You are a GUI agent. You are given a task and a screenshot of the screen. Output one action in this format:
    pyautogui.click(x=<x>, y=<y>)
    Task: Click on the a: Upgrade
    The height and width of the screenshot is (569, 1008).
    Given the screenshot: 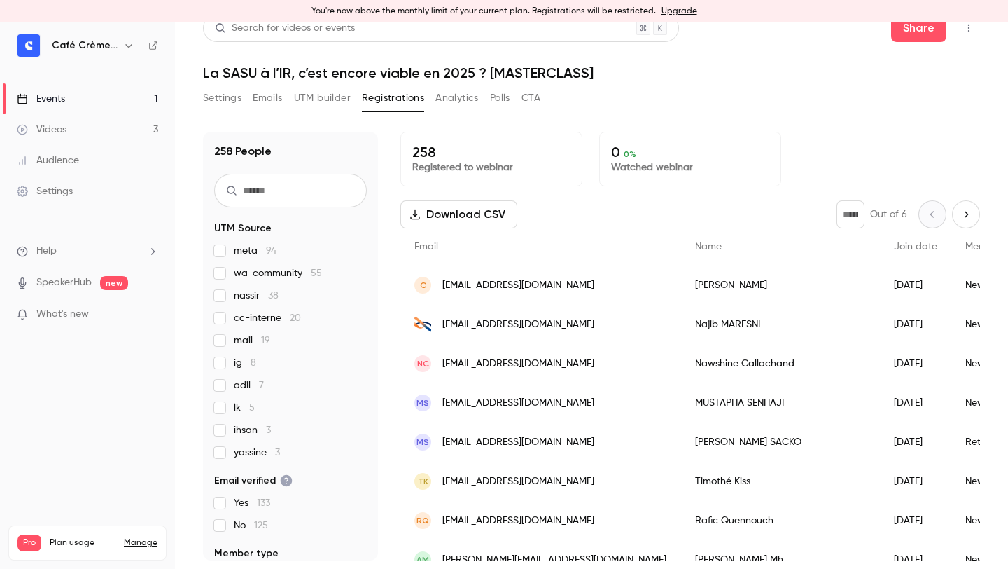 What is the action you would take?
    pyautogui.click(x=679, y=11)
    